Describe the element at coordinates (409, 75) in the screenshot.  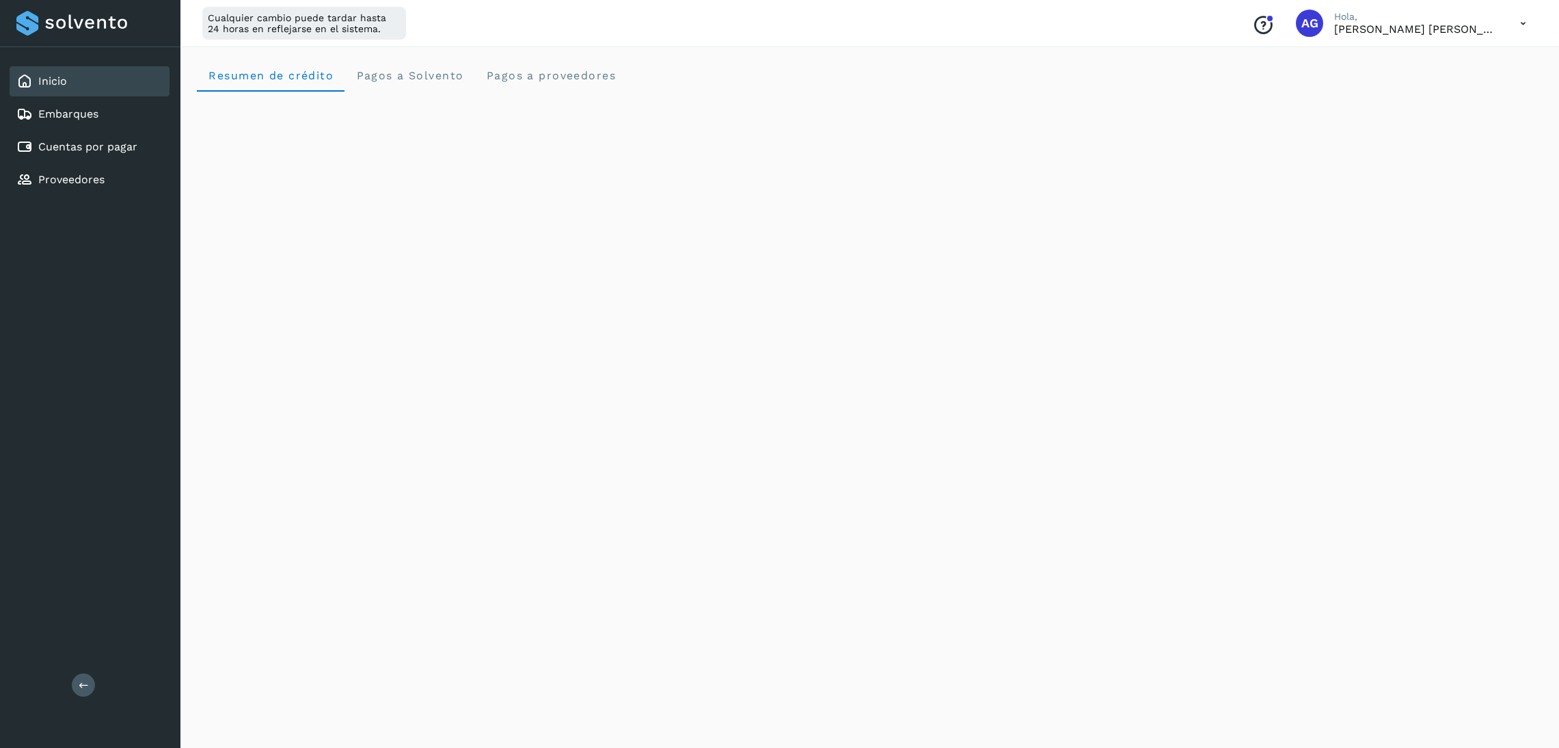
I see `span: Pagos a Solvento` at that location.